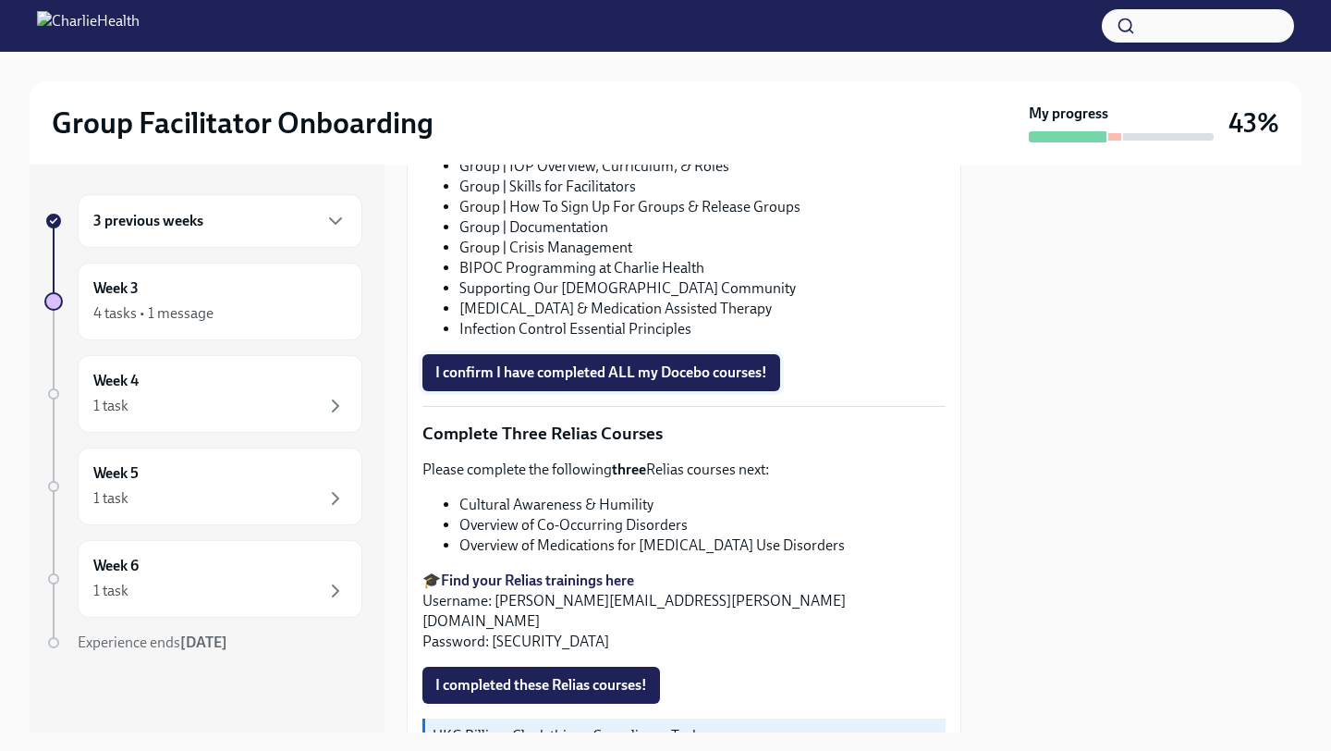  What do you see at coordinates (703, 207) in the screenshot?
I see `li: Group | How To Sign Up For Groups & Release Groups` at bounding box center [703, 207].